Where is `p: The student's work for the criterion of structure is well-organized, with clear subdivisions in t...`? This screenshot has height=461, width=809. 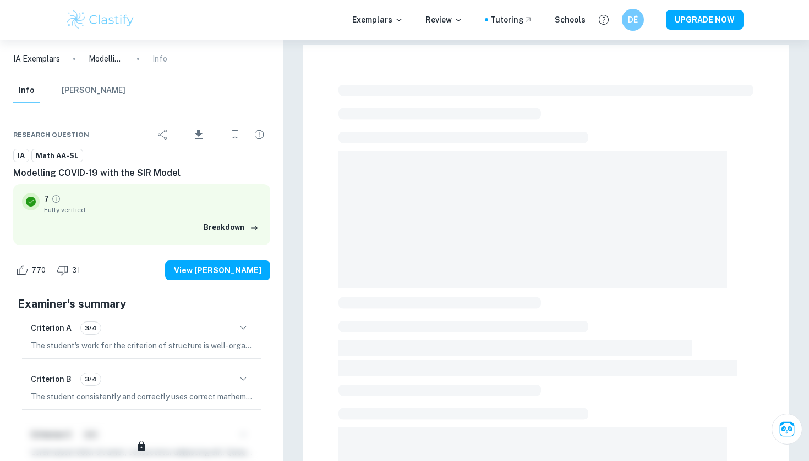 p: The student's work for the criterion of structure is well-organized, with clear subdivisions in t... is located at coordinates (141, 346).